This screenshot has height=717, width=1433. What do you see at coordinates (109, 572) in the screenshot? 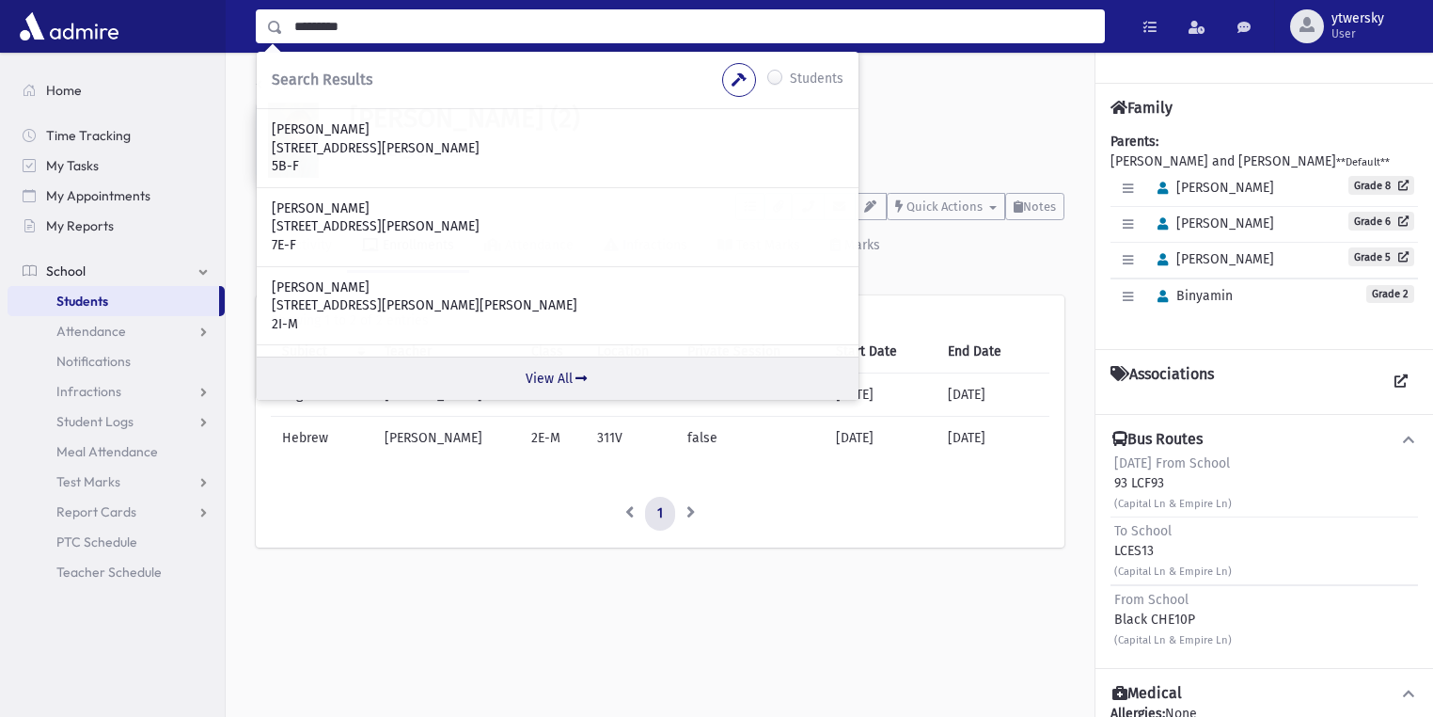
I see `span: Teacher Schedule` at bounding box center [109, 572].